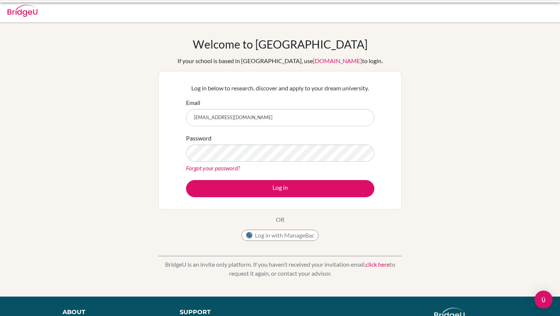  What do you see at coordinates (199, 138) in the screenshot?
I see `label: Password` at bounding box center [199, 138].